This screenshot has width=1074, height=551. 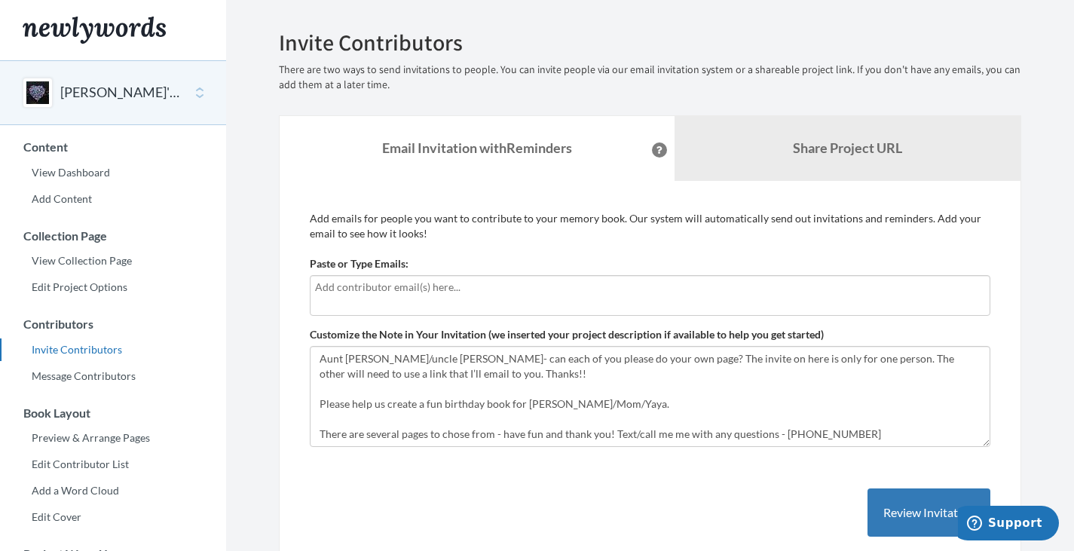 What do you see at coordinates (650, 226) in the screenshot?
I see `p: Add emails for people you want to contribute to your memory book. Our system will automatically s...` at bounding box center [650, 226].